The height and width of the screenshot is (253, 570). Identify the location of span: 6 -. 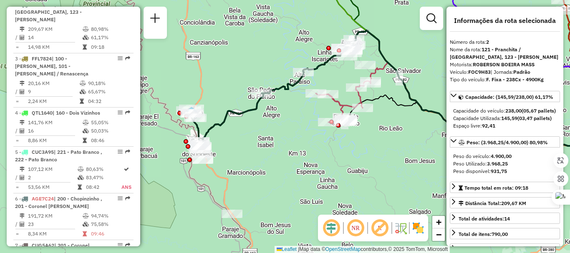
(58, 202).